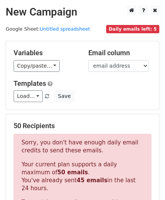 The width and height of the screenshot is (165, 200). I want to click on a: Untitled spreadsheet, so click(65, 29).